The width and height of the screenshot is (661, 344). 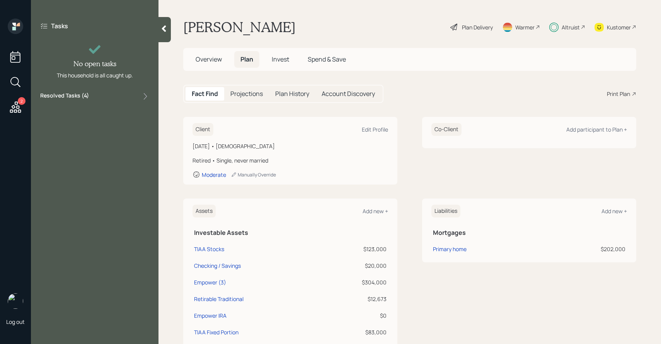 I want to click on h6: Assets, so click(x=204, y=211).